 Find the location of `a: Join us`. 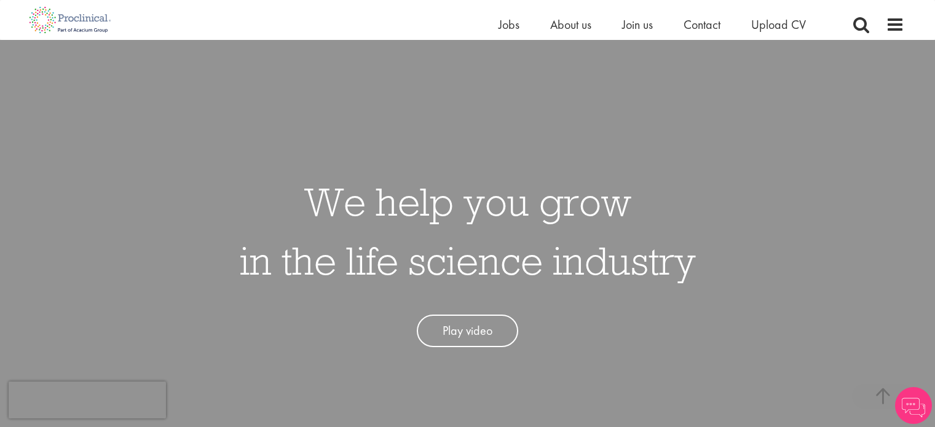

a: Join us is located at coordinates (637, 25).